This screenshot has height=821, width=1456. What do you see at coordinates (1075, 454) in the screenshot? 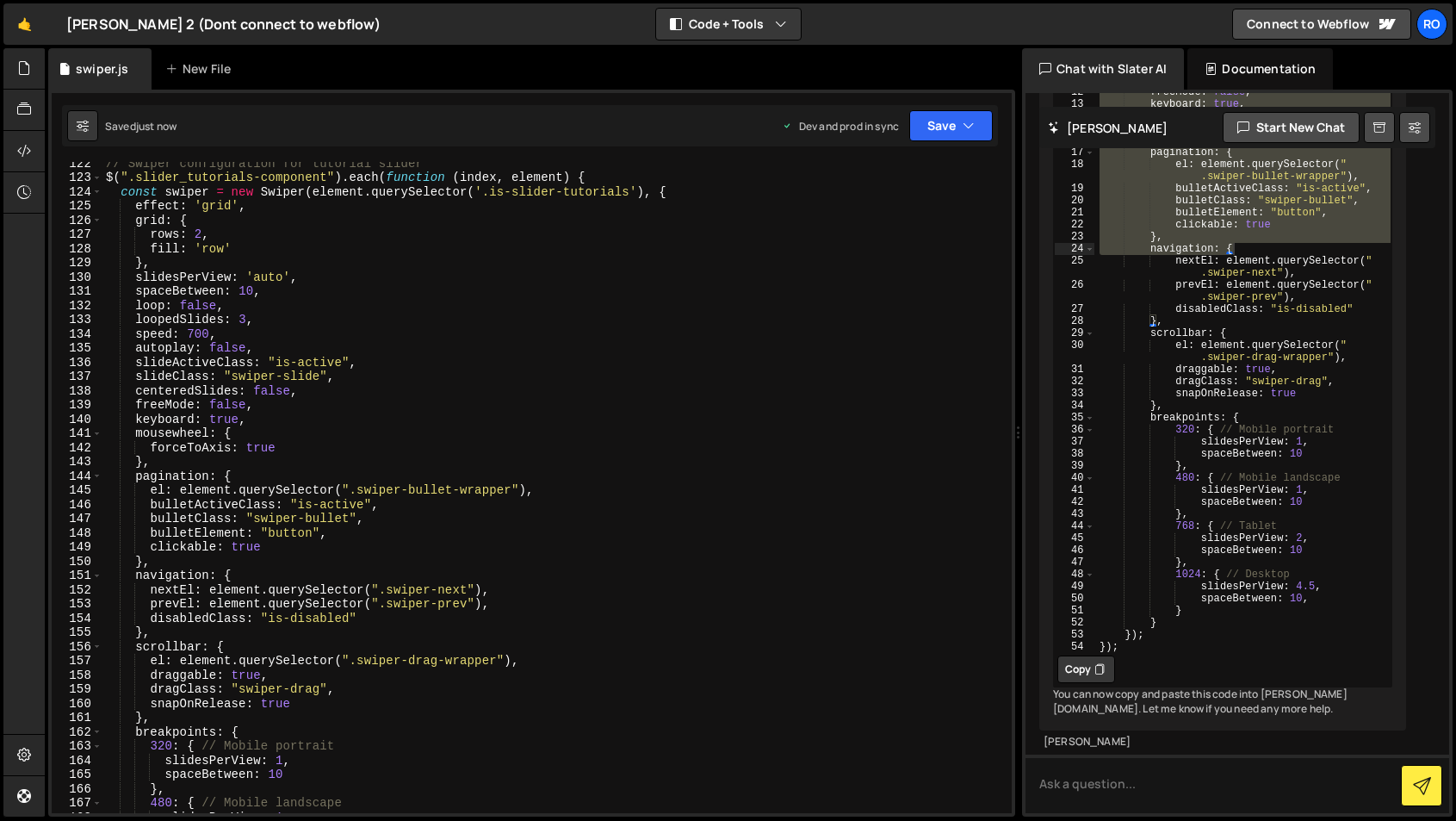
I see `div: 38` at bounding box center [1075, 454].